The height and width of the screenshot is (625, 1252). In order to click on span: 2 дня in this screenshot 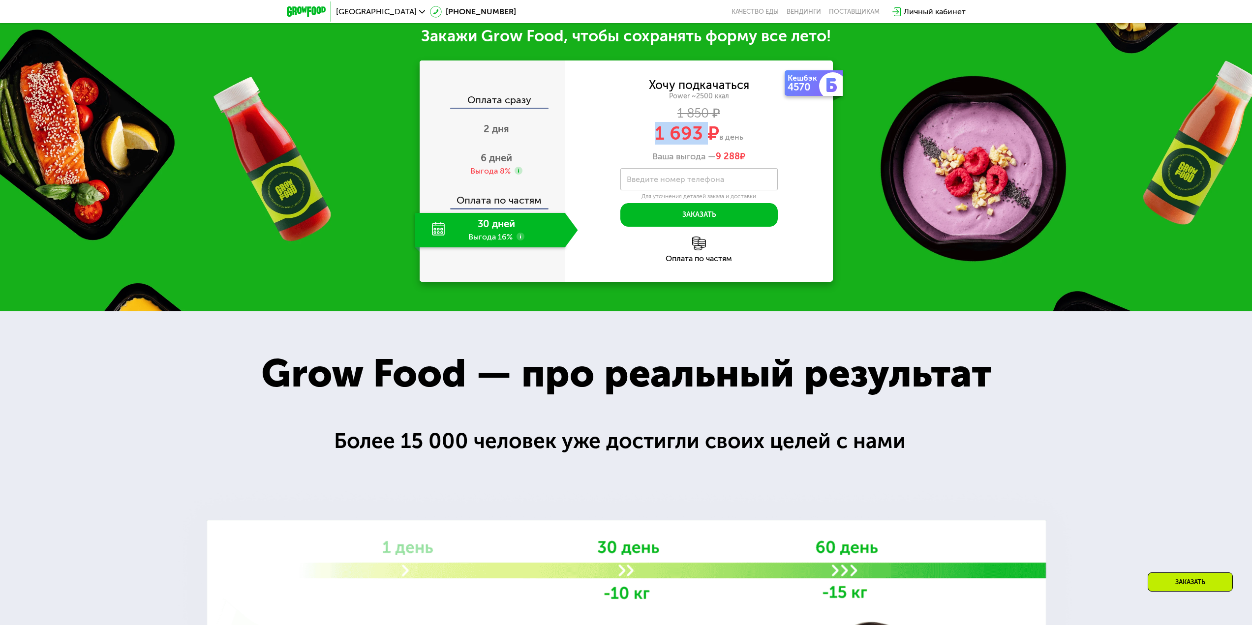, I will do `click(496, 129)`.